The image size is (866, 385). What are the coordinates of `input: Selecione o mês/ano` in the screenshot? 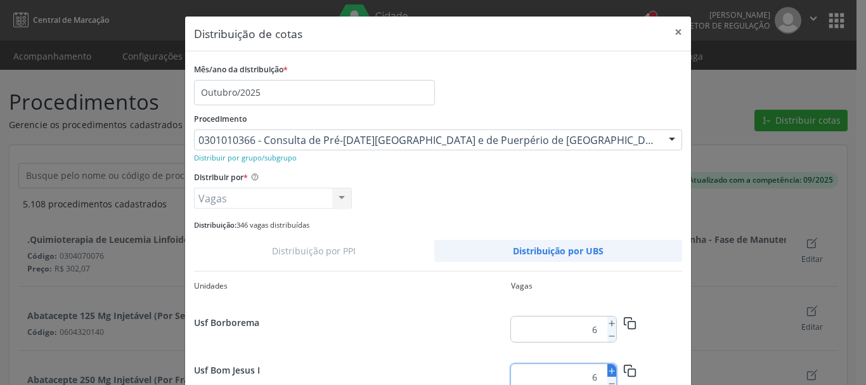 It's located at (314, 93).